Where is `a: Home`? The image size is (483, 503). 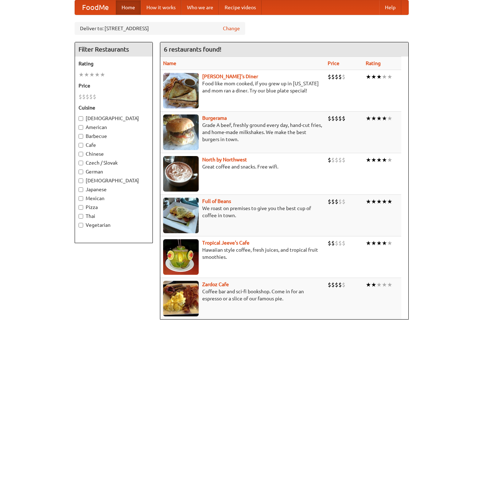
a: Home is located at coordinates (128, 7).